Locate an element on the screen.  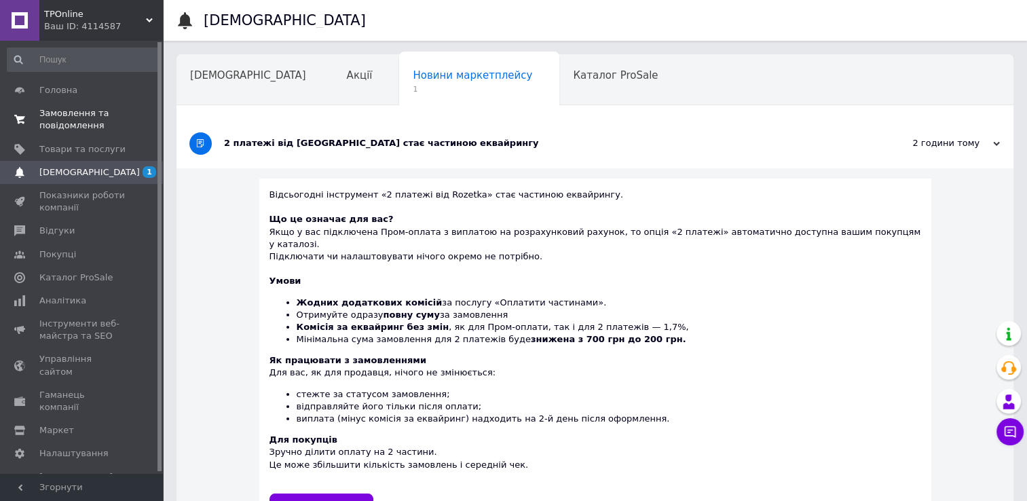
li: відправляйте його тільки після оплати; is located at coordinates (609, 407).